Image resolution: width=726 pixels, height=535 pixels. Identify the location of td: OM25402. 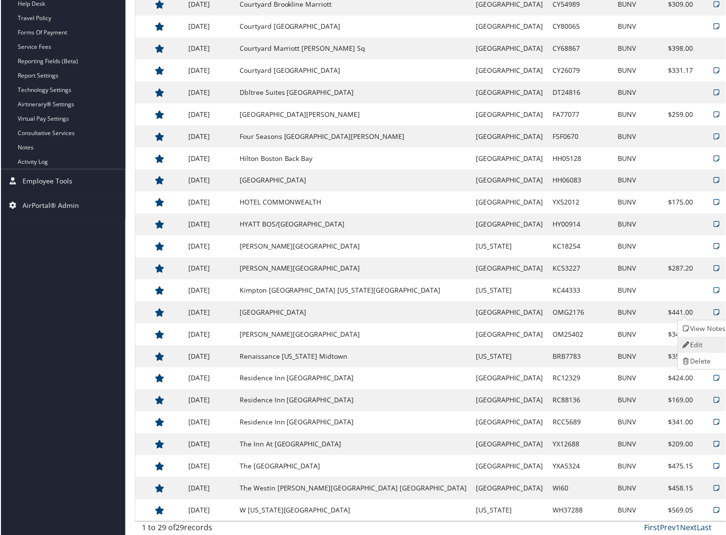
(580, 335).